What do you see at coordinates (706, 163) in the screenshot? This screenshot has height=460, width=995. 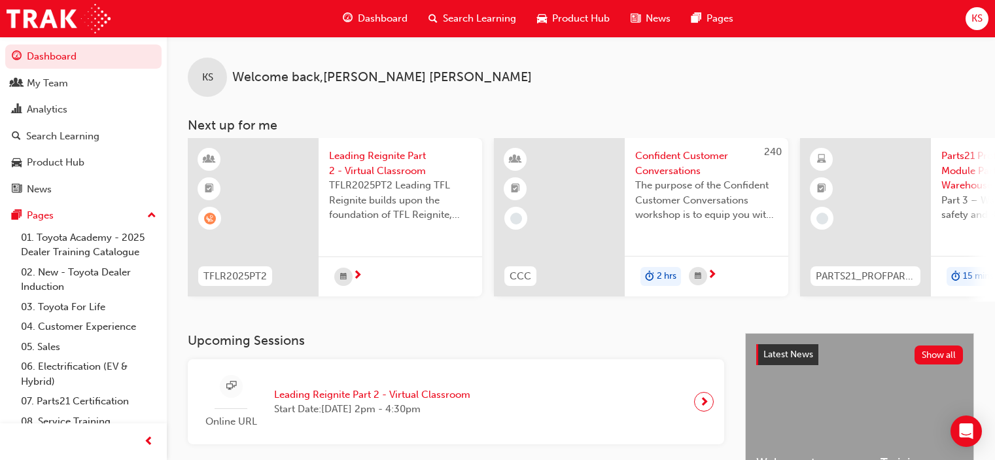 I see `span: Confident Customer Conversations` at bounding box center [706, 163].